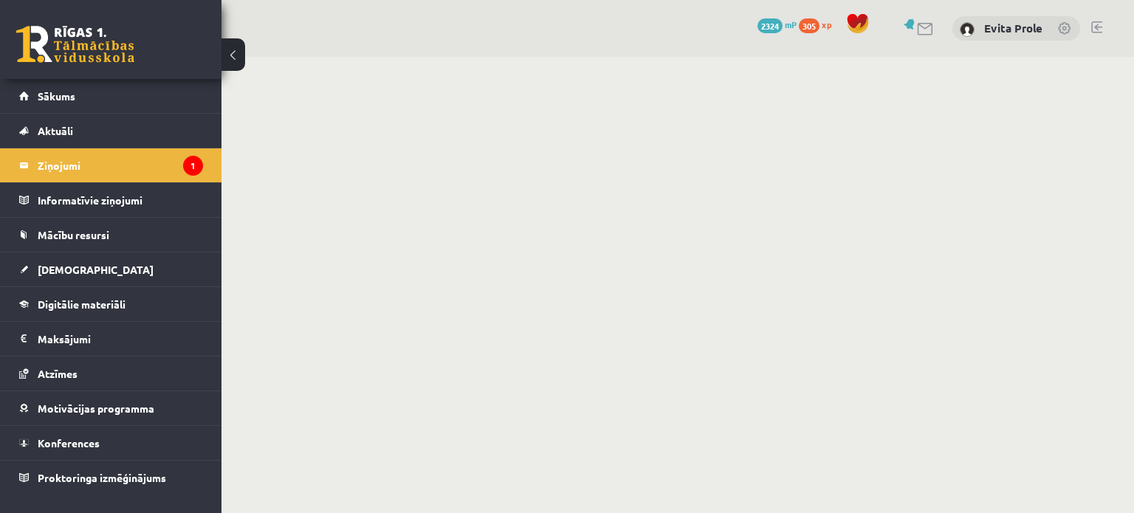  What do you see at coordinates (111, 200) in the screenshot?
I see `a: Informatīvie ziņojumi` at bounding box center [111, 200].